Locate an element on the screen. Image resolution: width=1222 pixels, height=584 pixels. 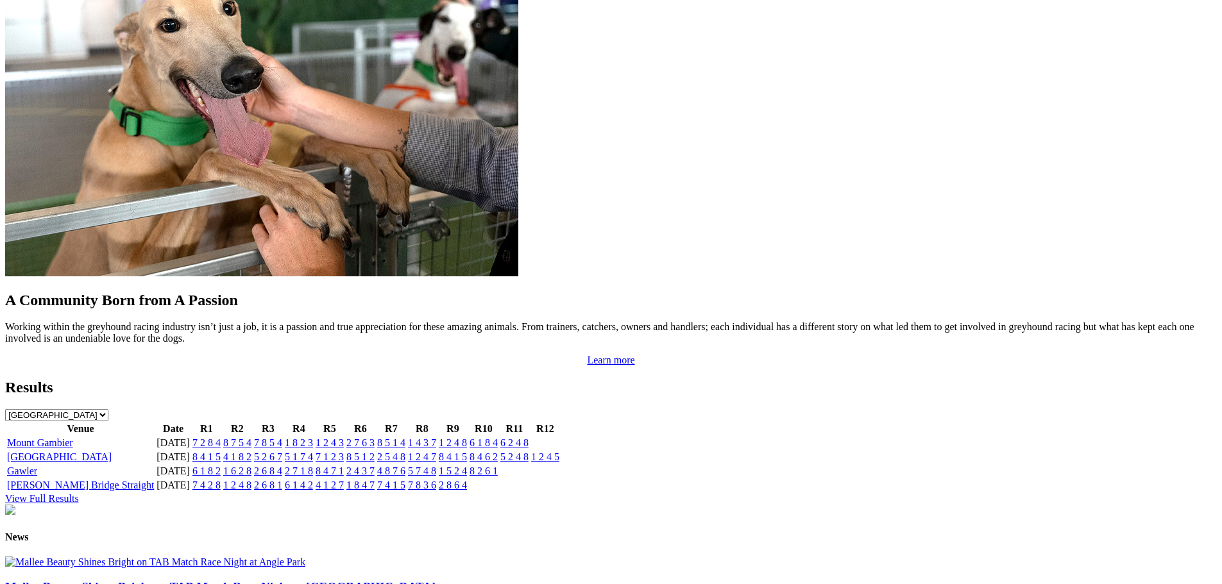
a: 2 8 6 4 is located at coordinates (453, 485).